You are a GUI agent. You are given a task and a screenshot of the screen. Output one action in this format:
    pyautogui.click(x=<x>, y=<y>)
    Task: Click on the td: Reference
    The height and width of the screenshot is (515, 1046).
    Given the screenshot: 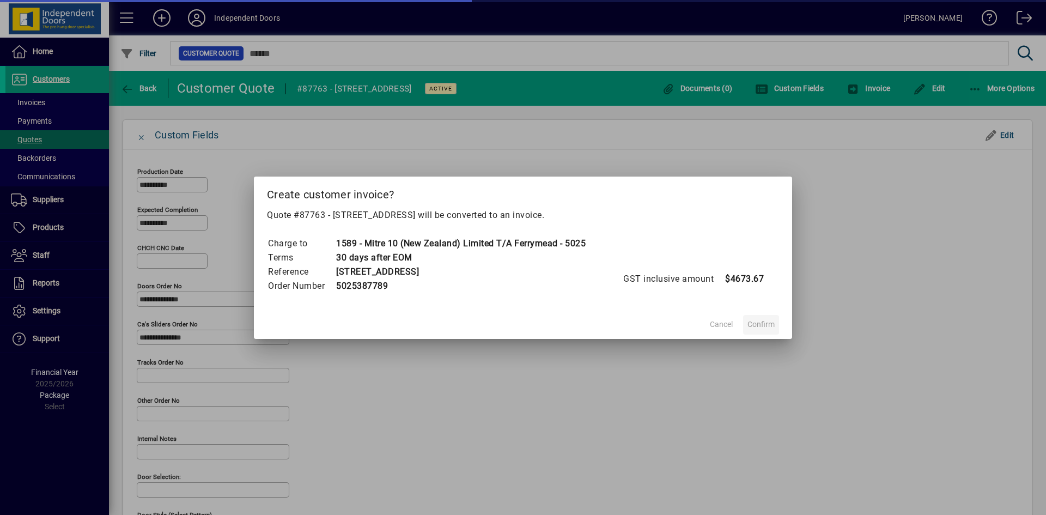 What is the action you would take?
    pyautogui.click(x=301, y=272)
    